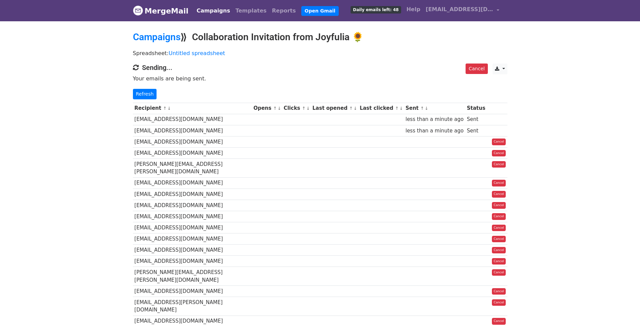  I want to click on span: Daily emails left: 48, so click(376, 10).